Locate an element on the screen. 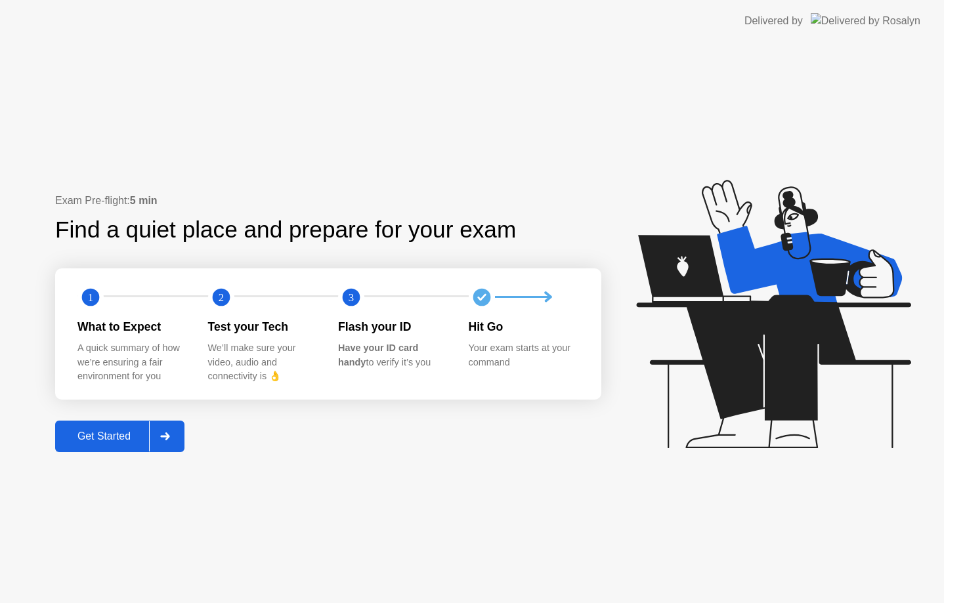 The height and width of the screenshot is (603, 965). div: What to Expect is located at coordinates (132, 327).